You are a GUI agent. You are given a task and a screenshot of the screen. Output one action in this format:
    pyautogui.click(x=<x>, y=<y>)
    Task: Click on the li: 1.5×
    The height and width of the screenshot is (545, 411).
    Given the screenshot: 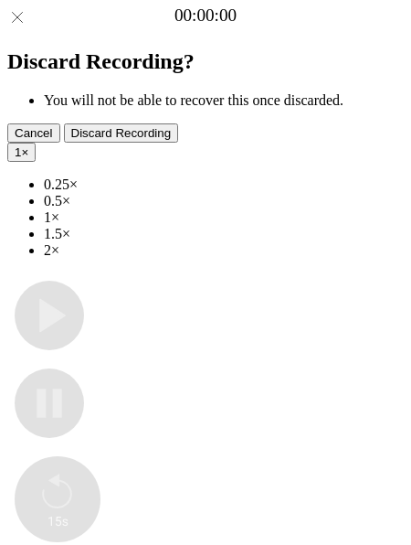 What is the action you would take?
    pyautogui.click(x=224, y=234)
    